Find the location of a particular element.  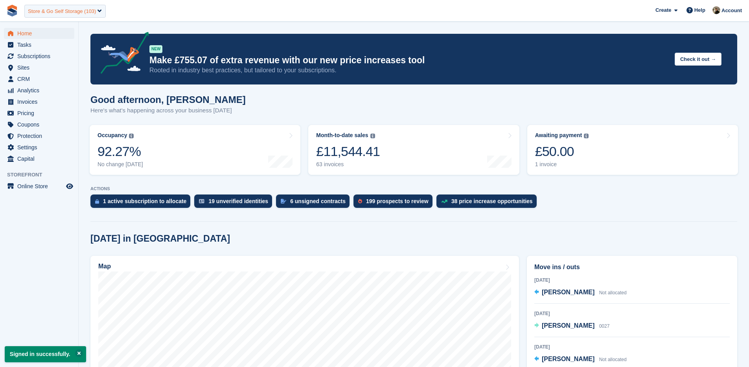

img: price-adjustments-announcement-icon-8257ccfd72463d97f412b2fc003d46551f7dbcb40ab6d574587a9cd5c0d94... is located at coordinates (121, 54).